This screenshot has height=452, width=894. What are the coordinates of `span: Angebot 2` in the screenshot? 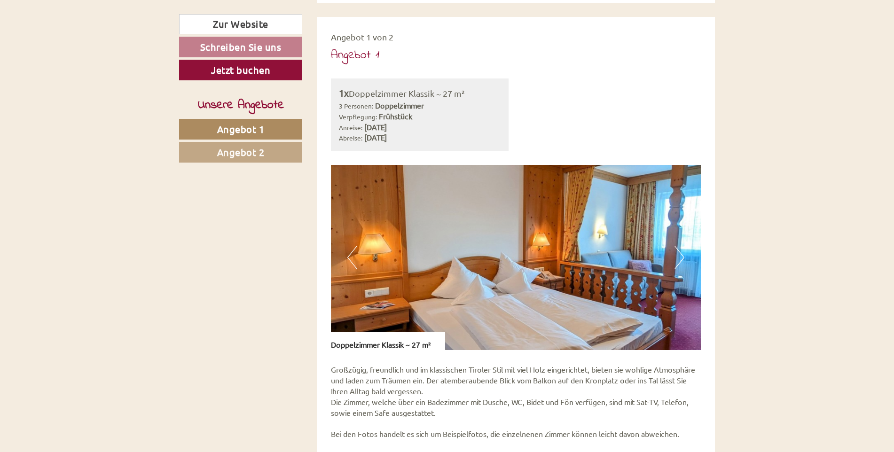 It's located at (241, 152).